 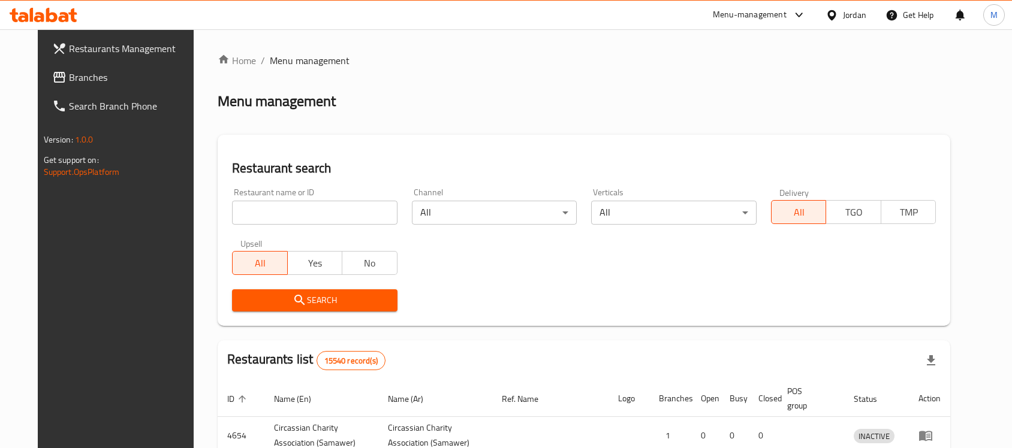 I want to click on div: Menu-management, so click(x=749, y=15).